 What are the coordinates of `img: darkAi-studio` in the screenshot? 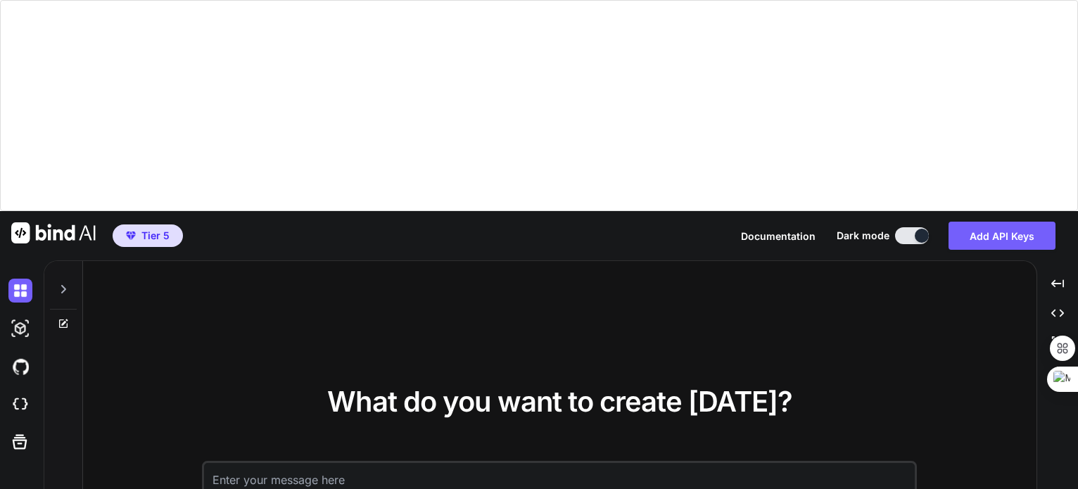 It's located at (20, 328).